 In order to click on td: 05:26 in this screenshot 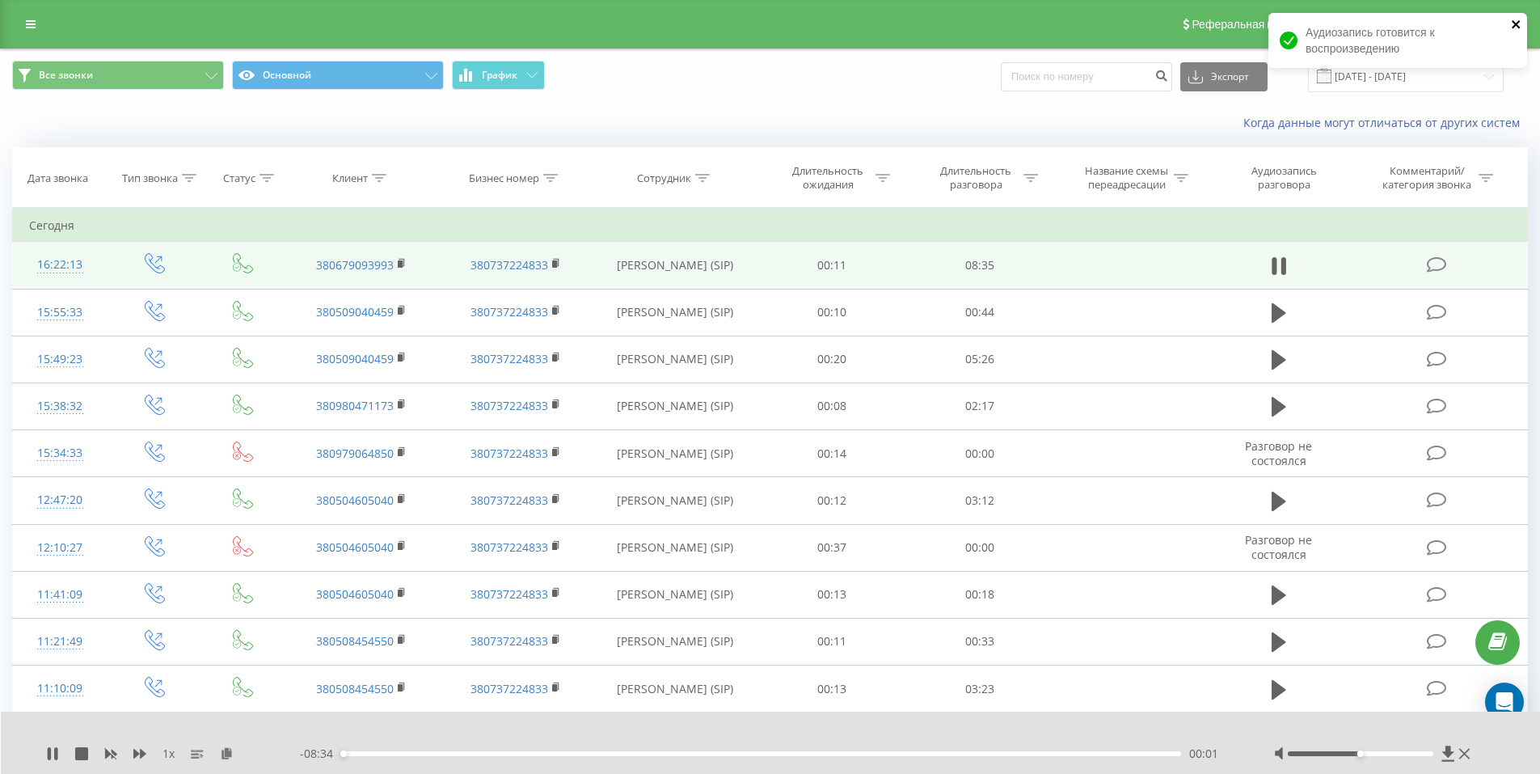, I will do `click(980, 359)`.